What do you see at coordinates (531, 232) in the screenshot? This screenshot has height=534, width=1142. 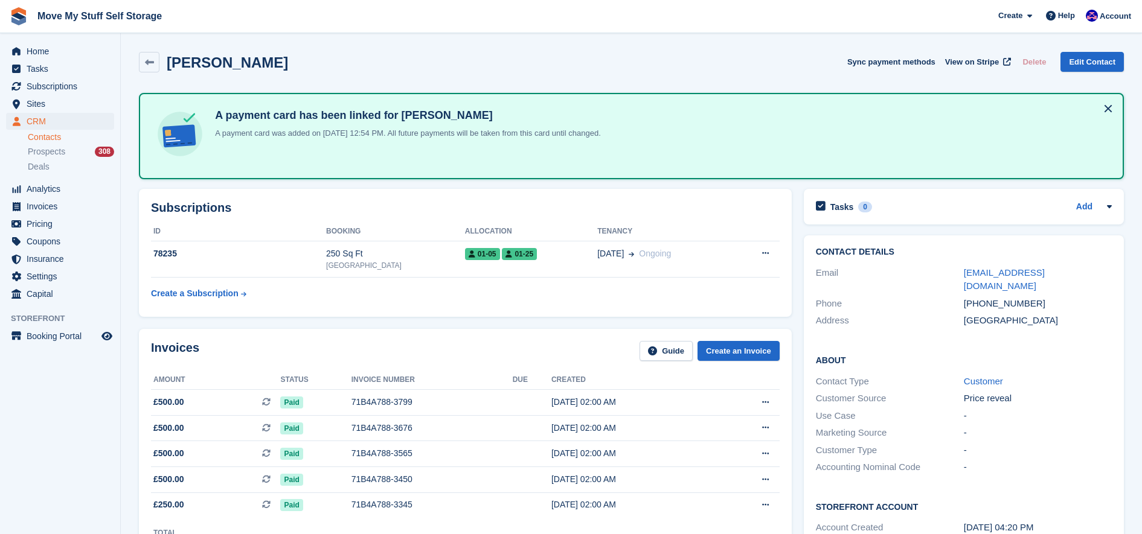 I see `th: Allocation` at bounding box center [531, 232].